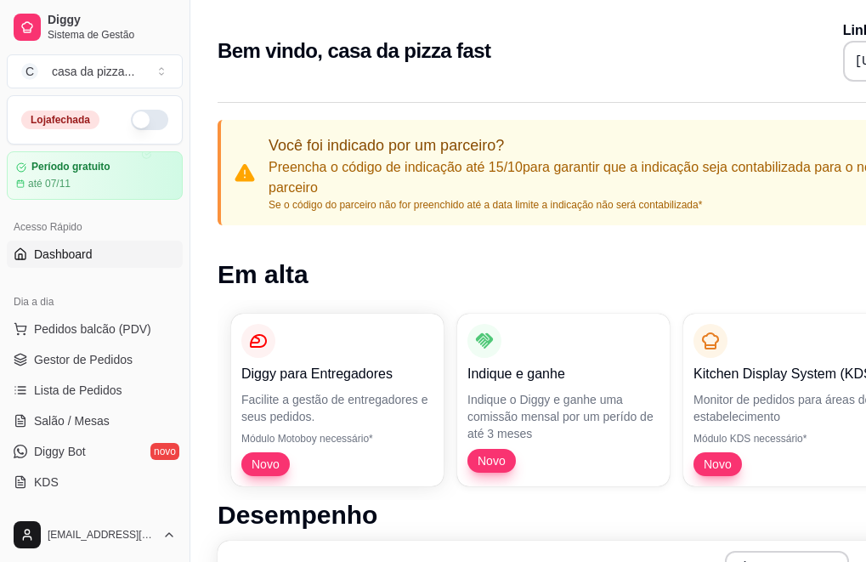  Describe the element at coordinates (94, 451) in the screenshot. I see `a: Diggy Botnovo` at that location.